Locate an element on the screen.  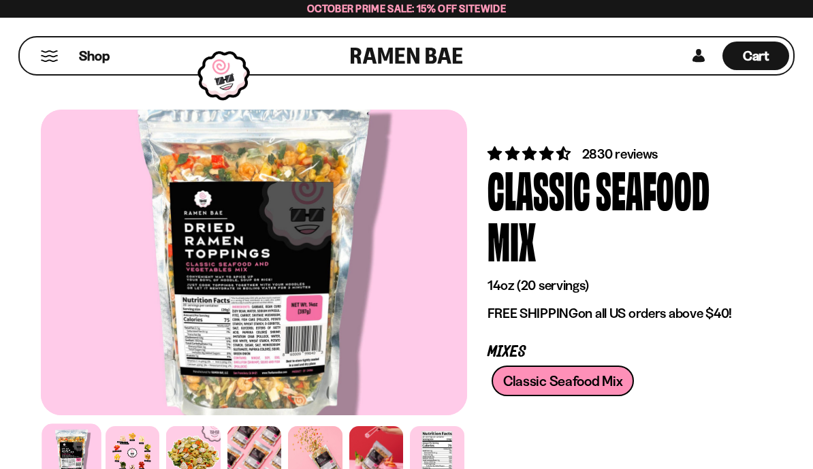
span: Shop is located at coordinates (94, 56).